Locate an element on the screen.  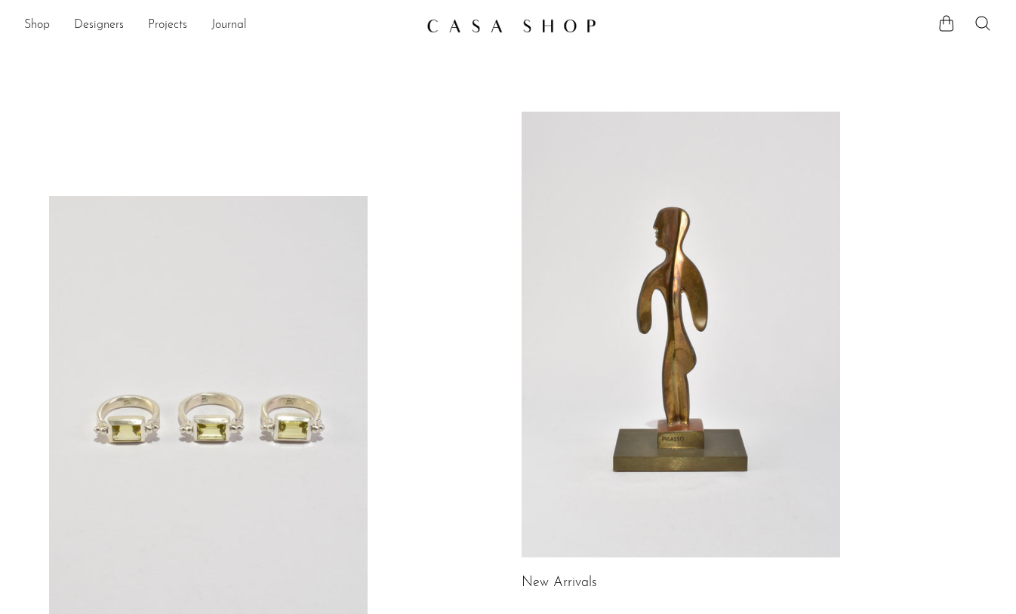
a: Designers is located at coordinates (99, 26).